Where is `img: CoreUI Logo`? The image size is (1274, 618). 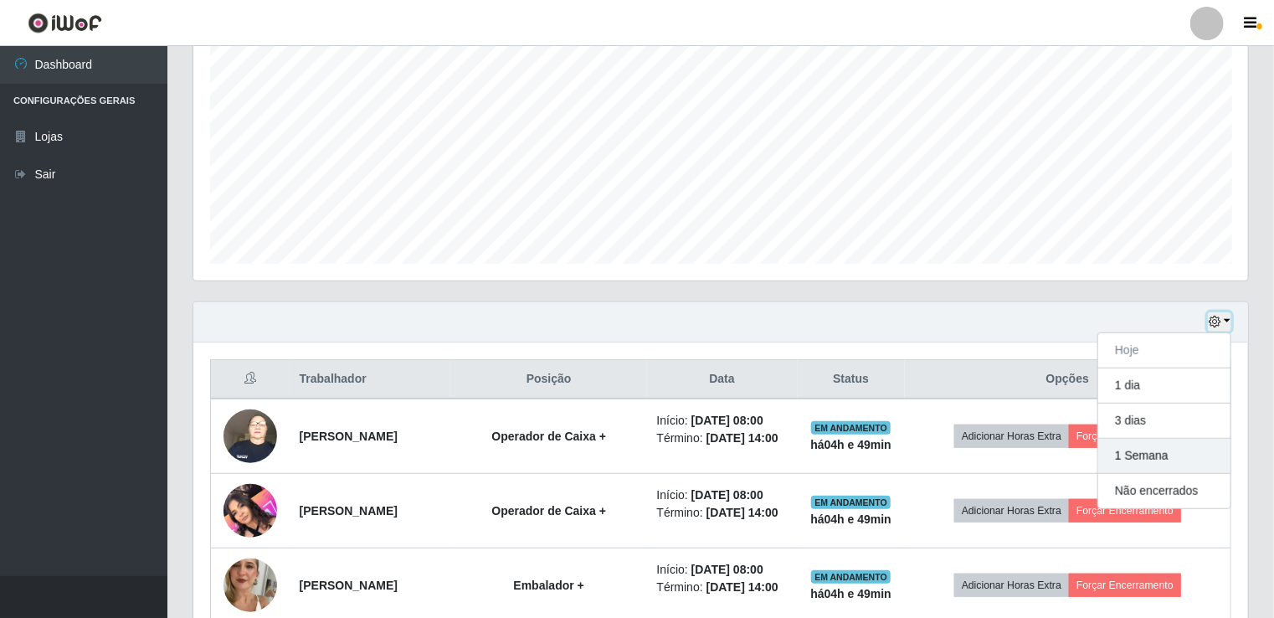
img: CoreUI Logo is located at coordinates (64, 23).